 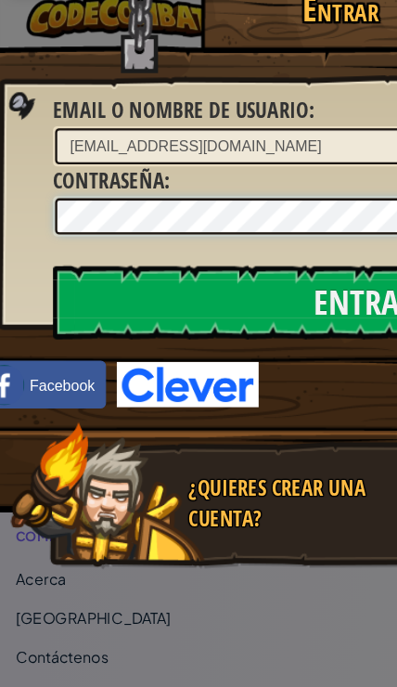 I want to click on span: Email o Nombre de usuario, so click(x=158, y=114).